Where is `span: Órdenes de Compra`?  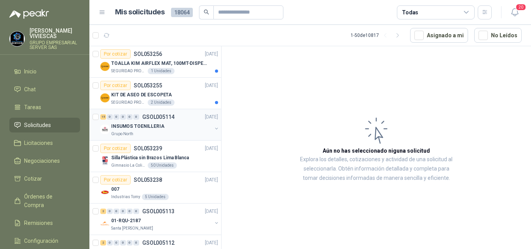 span: Órdenes de Compra is located at coordinates (48, 201).